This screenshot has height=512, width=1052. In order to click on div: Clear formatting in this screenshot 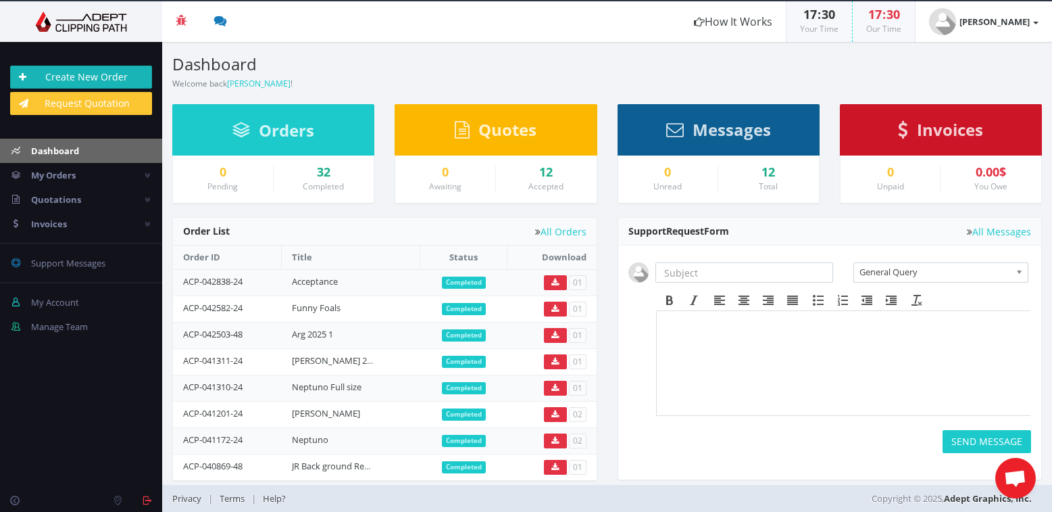, I will do `click(917, 300)`.